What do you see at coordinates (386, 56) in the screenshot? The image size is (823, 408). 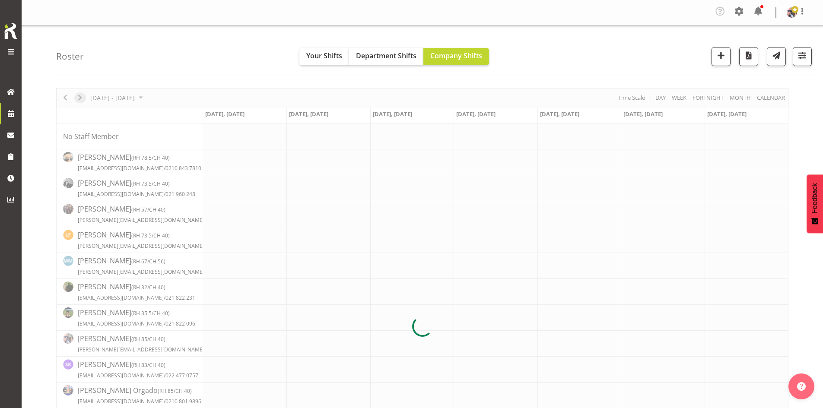 I see `span: Department Shifts` at bounding box center [386, 56].